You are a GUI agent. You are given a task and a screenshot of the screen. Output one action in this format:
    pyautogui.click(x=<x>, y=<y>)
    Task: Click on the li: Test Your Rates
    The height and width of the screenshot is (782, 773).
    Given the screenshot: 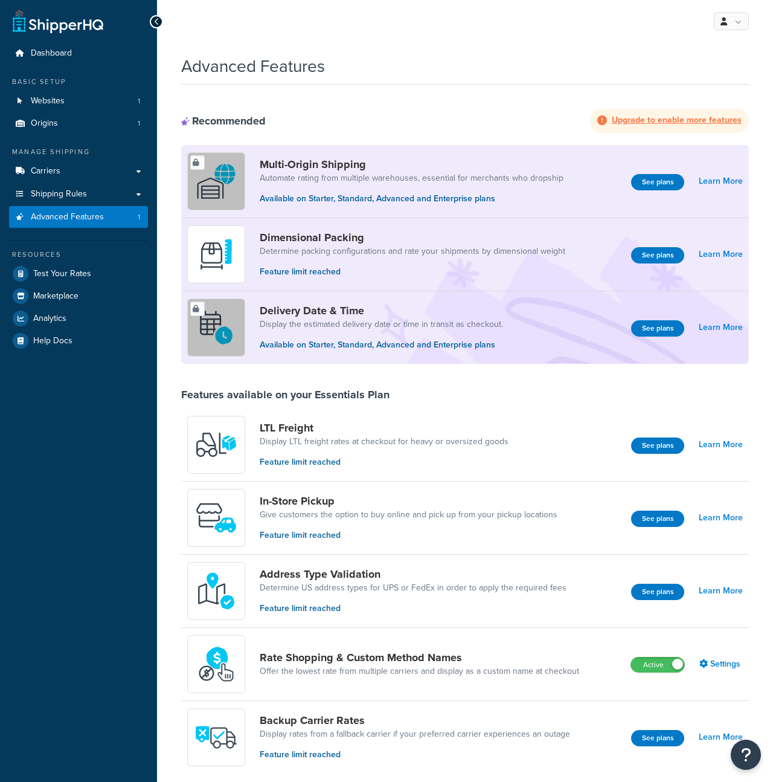 What is the action you would take?
    pyautogui.click(x=79, y=274)
    